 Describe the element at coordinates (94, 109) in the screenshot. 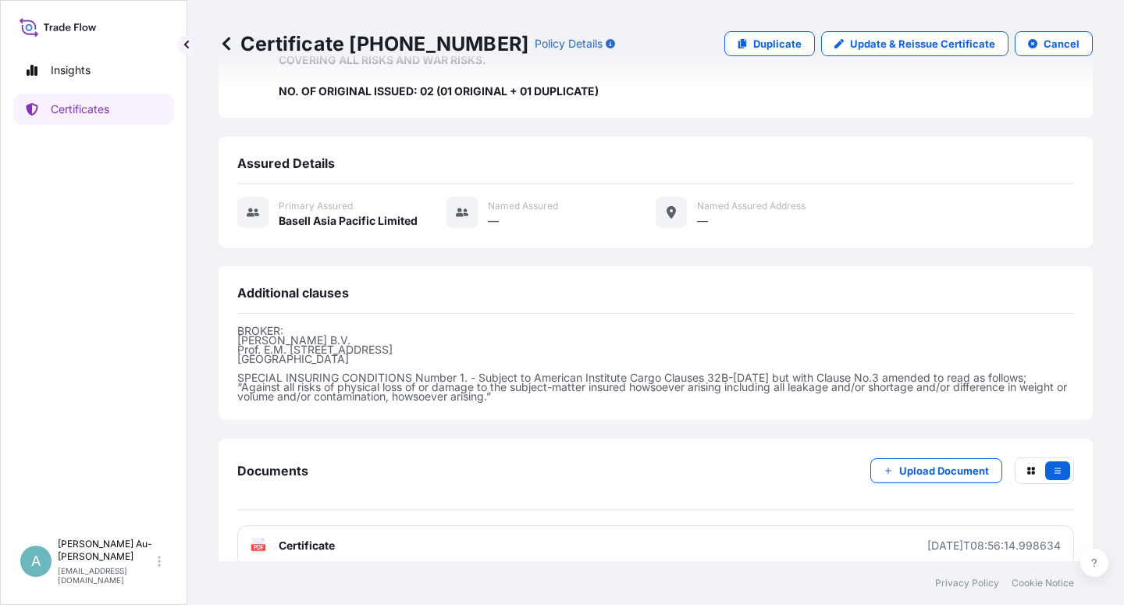

I see `a: Certificates` at that location.